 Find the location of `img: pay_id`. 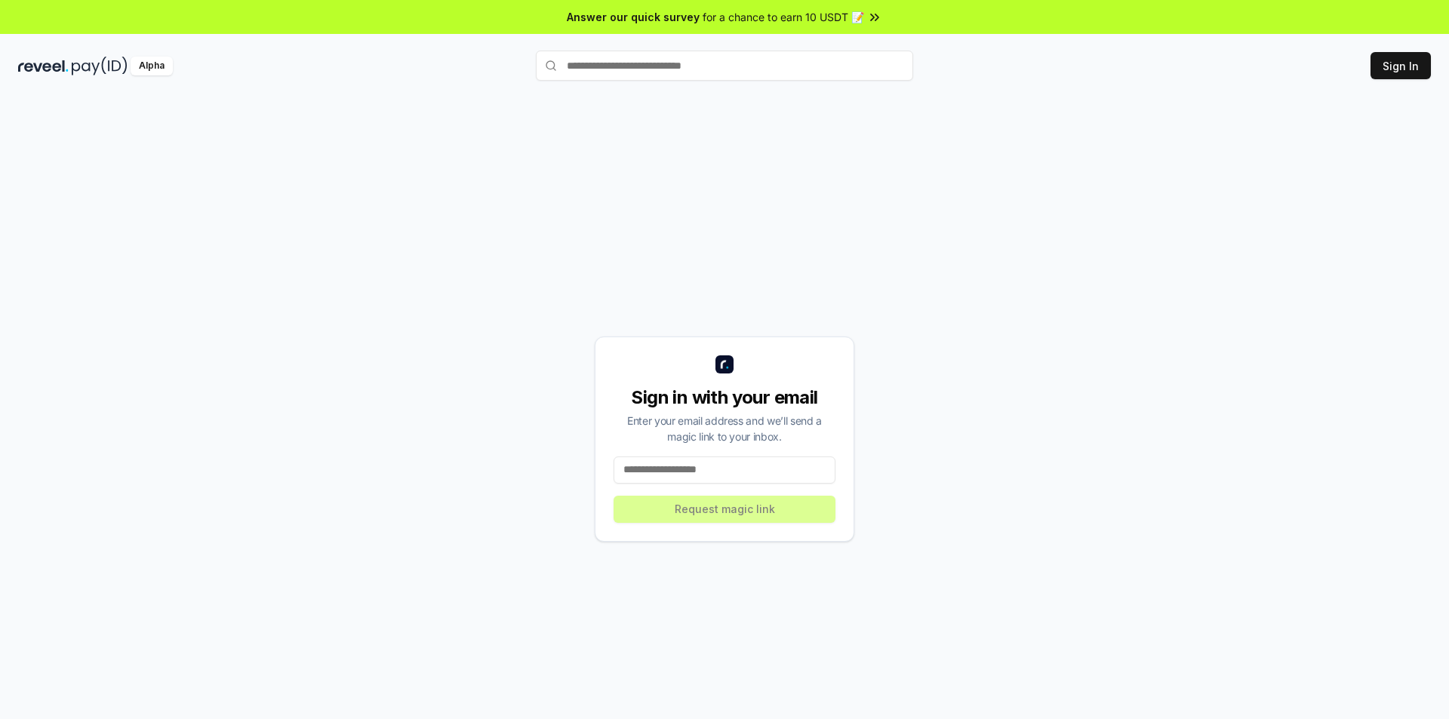

img: pay_id is located at coordinates (100, 66).